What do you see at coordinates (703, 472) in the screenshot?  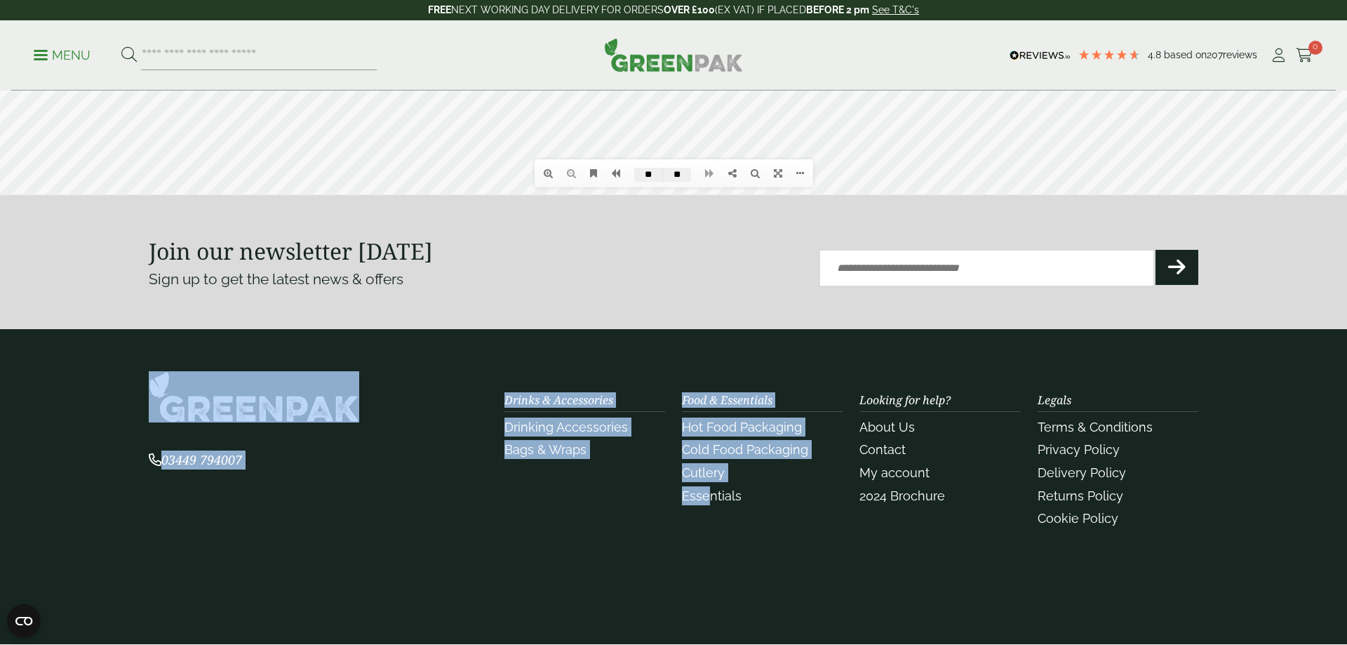 I see `a: Cutlery` at bounding box center [703, 472].